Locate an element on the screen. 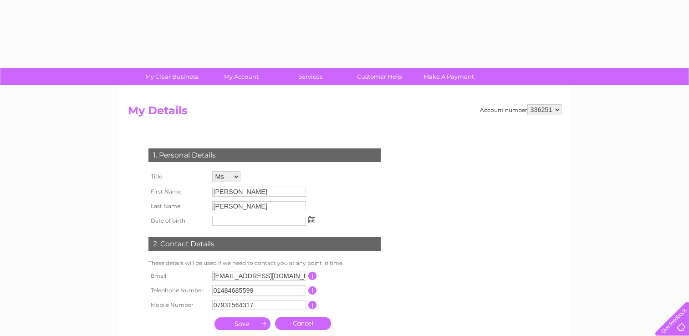  th: Date of birth is located at coordinates (178, 221).